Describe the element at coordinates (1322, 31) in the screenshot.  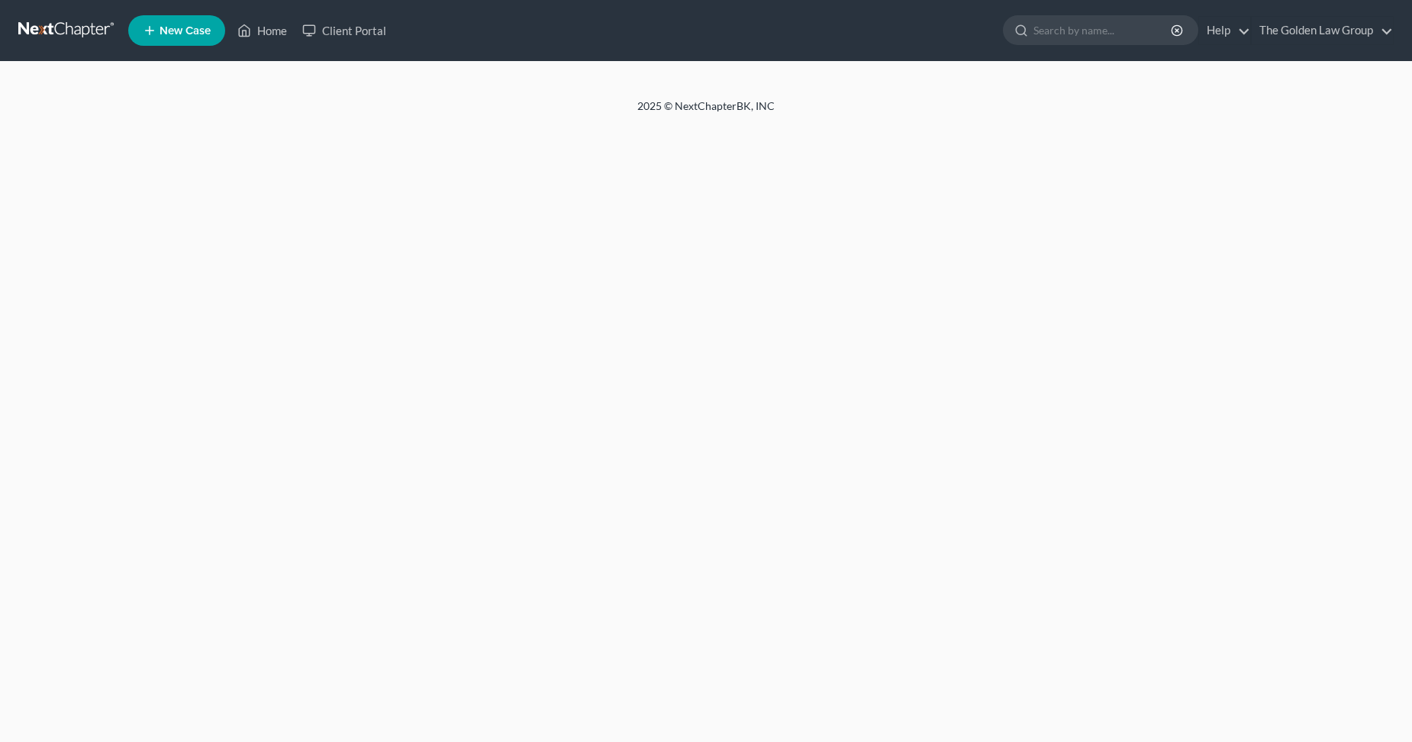
I see `a: The Golden Law Group` at that location.